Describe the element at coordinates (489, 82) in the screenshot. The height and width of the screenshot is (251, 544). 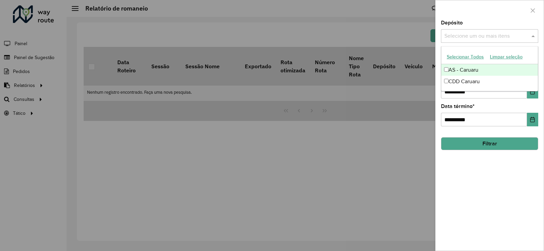
I see `div: CDD Caruaru` at that location.